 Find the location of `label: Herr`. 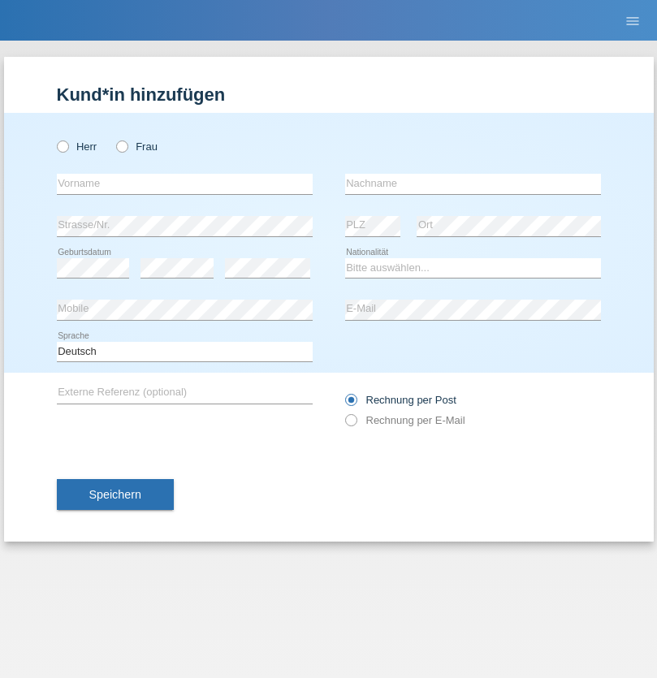

label: Herr is located at coordinates (77, 146).